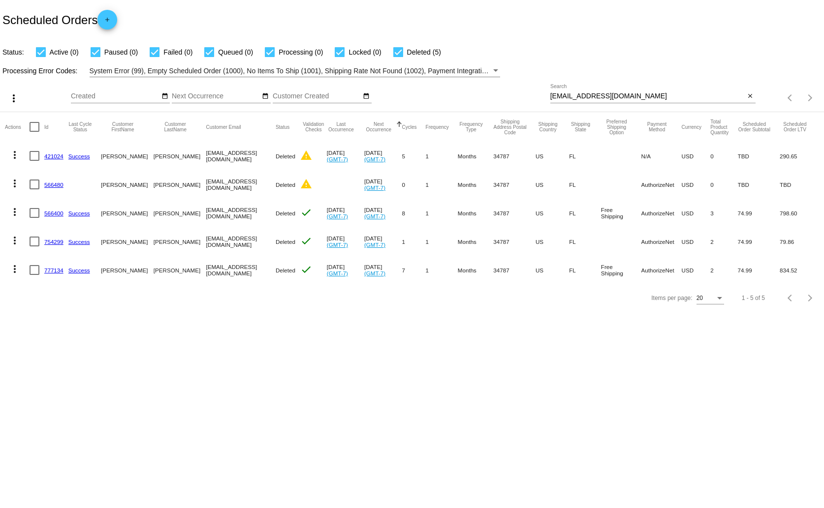 The image size is (824, 508). What do you see at coordinates (175, 127) in the screenshot?
I see `button: Change sorting for CustomerLastName` at bounding box center [175, 127].